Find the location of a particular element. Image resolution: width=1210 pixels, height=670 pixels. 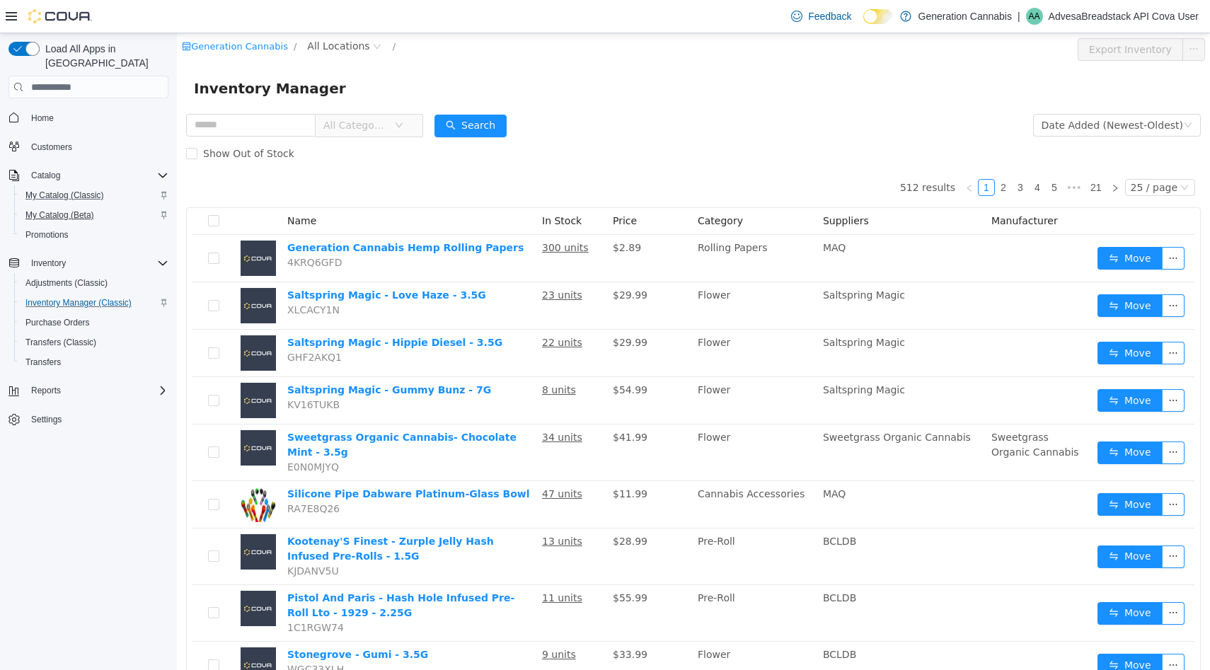

span: Name is located at coordinates (125, 187).